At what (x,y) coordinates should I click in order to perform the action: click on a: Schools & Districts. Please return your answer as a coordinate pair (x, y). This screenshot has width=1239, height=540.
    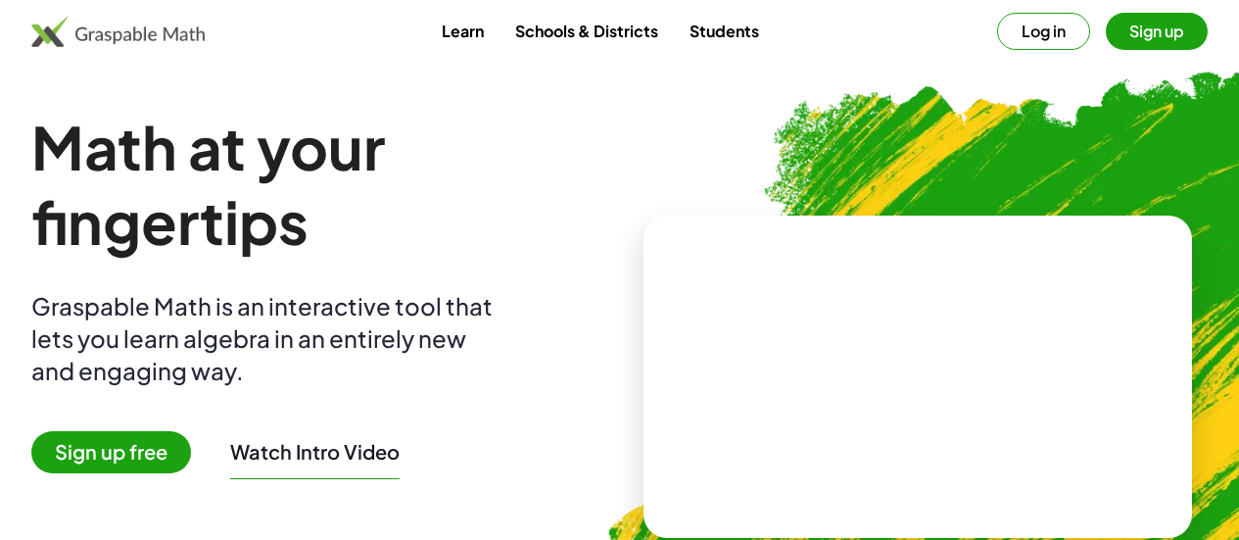
    Looking at the image, I should click on (587, 30).